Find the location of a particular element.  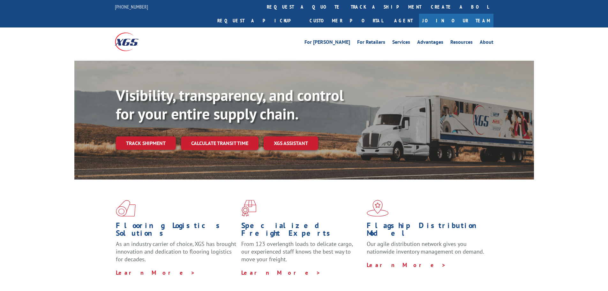

a: Join Our Team is located at coordinates (456, 20).